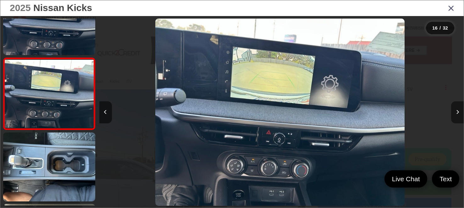 Image resolution: width=464 pixels, height=208 pixels. Describe the element at coordinates (280, 112) in the screenshot. I see `div: 2025 Nissan Kicks SV 15` at that location.